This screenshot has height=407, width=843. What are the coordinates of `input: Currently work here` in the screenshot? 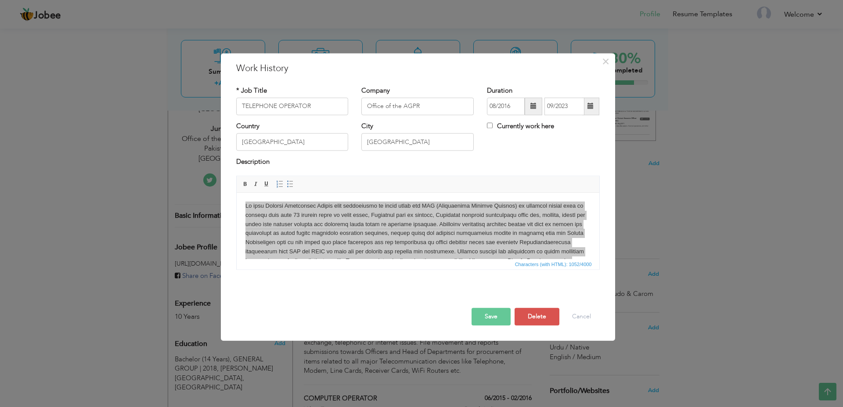 It's located at (490, 125).